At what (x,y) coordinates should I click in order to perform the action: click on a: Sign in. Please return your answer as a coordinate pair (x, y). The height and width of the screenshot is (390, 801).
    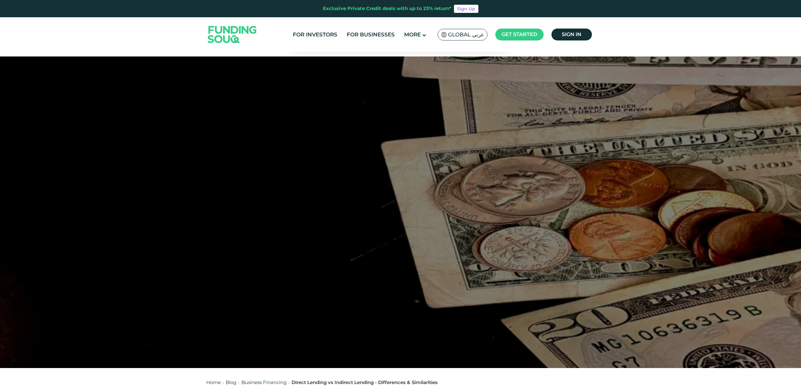
    Looking at the image, I should click on (571, 34).